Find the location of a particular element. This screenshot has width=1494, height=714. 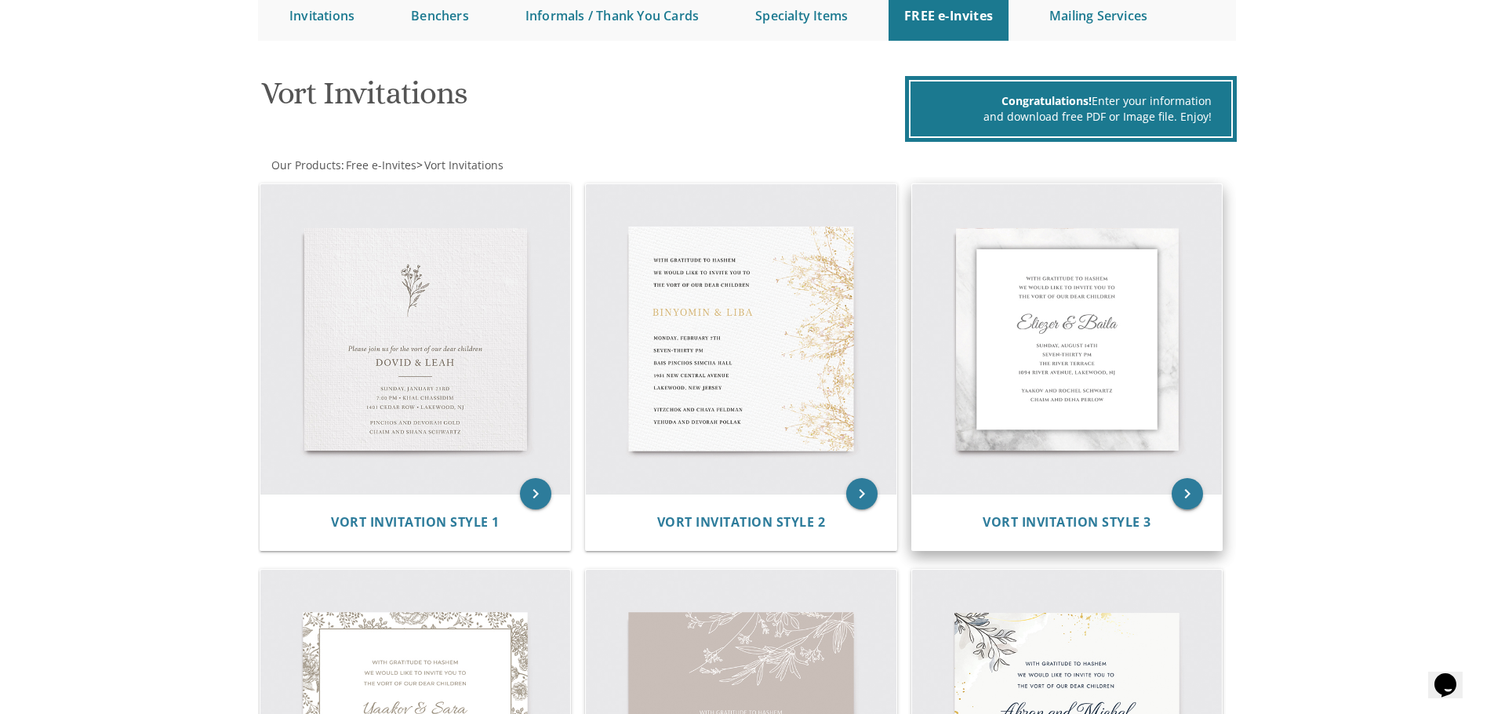

span: Congratulations! is located at coordinates (1046, 100).